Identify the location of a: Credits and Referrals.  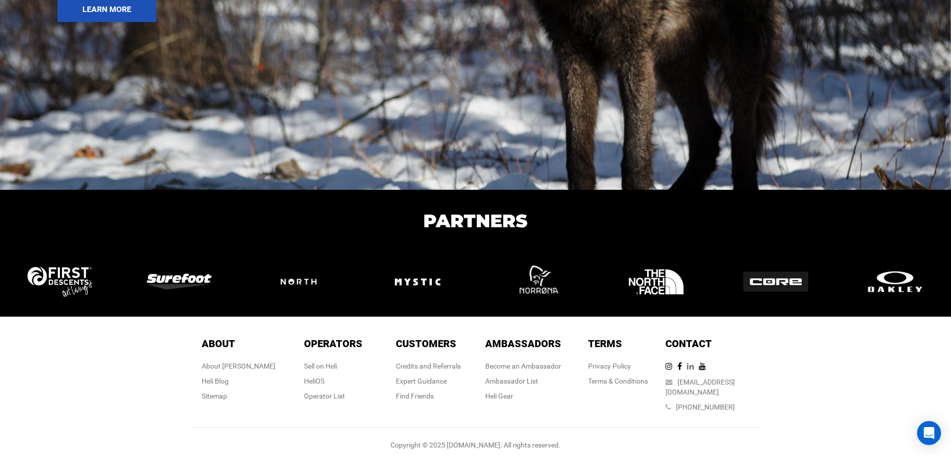
(429, 366).